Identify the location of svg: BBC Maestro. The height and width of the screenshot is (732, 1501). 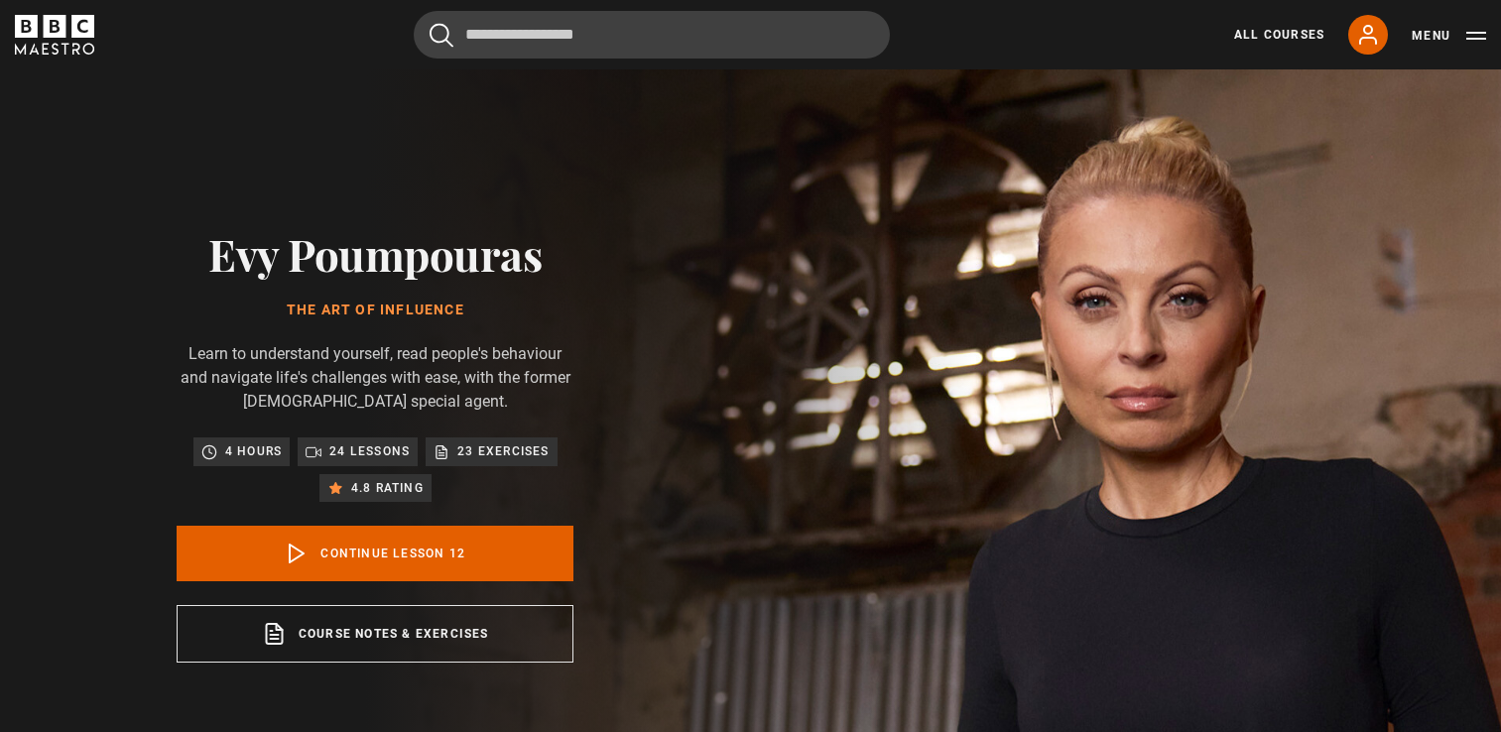
(55, 35).